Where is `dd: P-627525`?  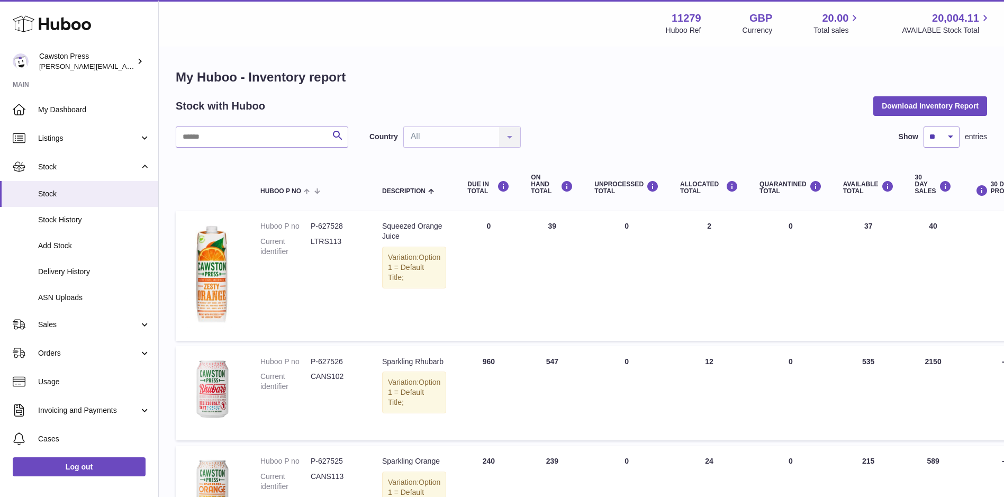
dd: P-627525 is located at coordinates (336, 461).